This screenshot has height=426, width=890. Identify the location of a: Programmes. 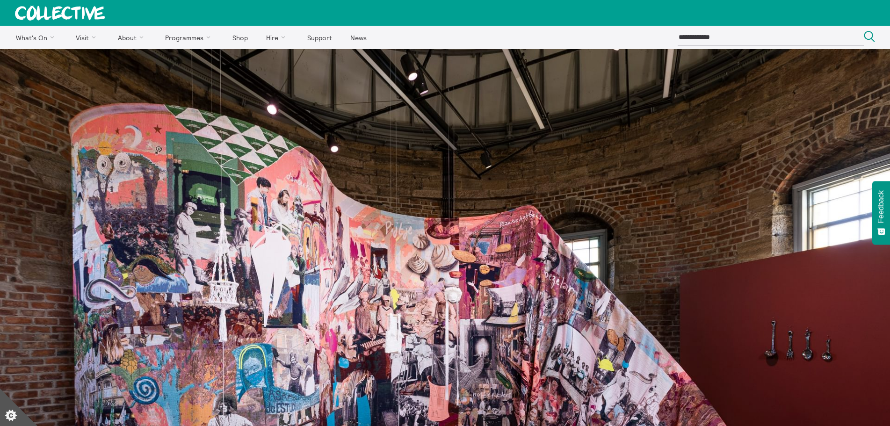
(190, 37).